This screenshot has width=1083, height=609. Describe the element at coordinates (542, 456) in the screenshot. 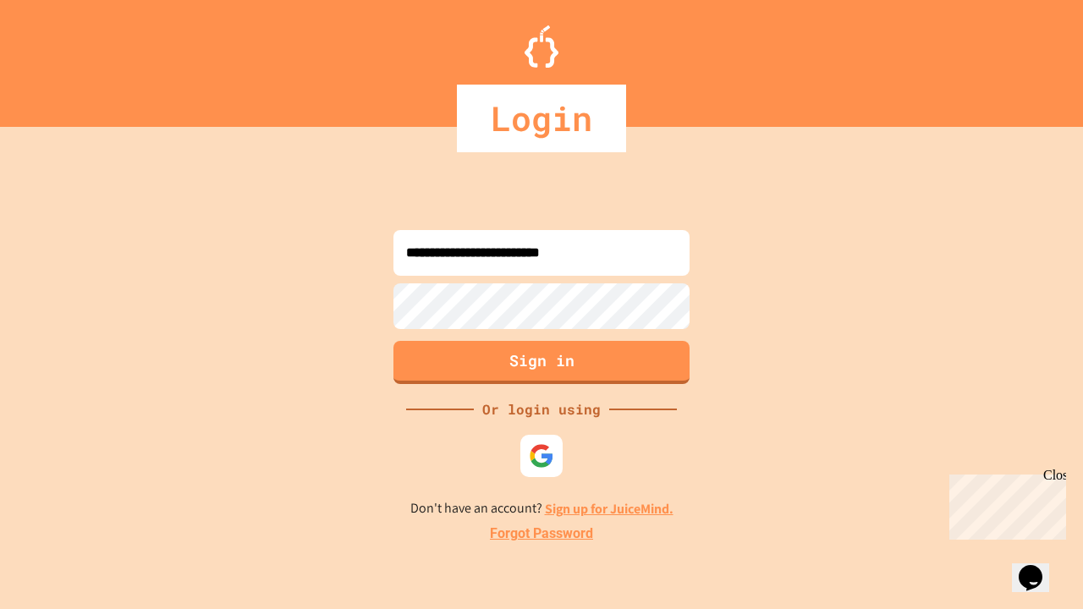

I see `img: google-icon.svg` at that location.